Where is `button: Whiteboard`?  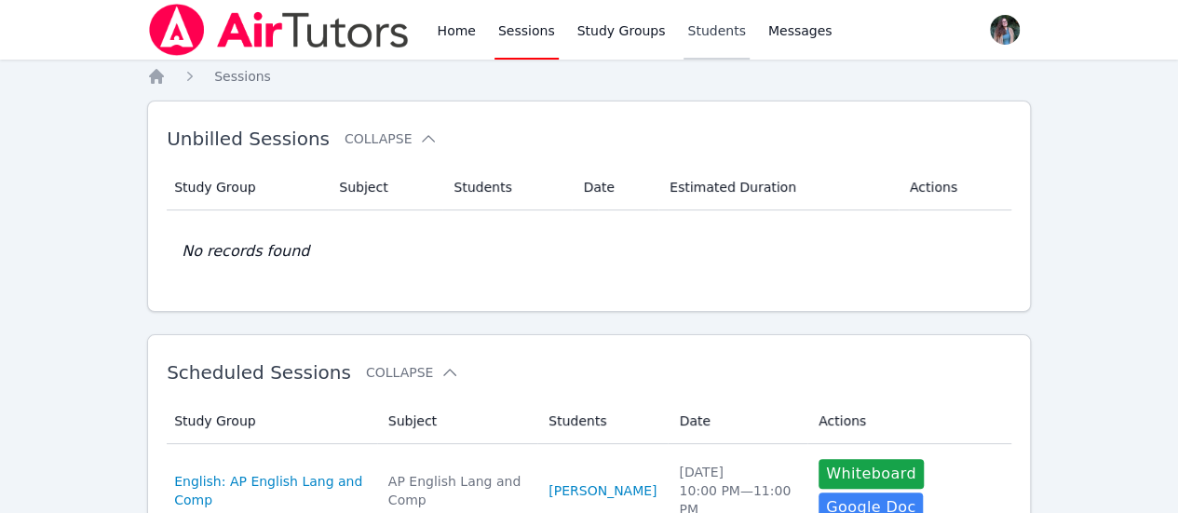
button: Whiteboard is located at coordinates (871, 474).